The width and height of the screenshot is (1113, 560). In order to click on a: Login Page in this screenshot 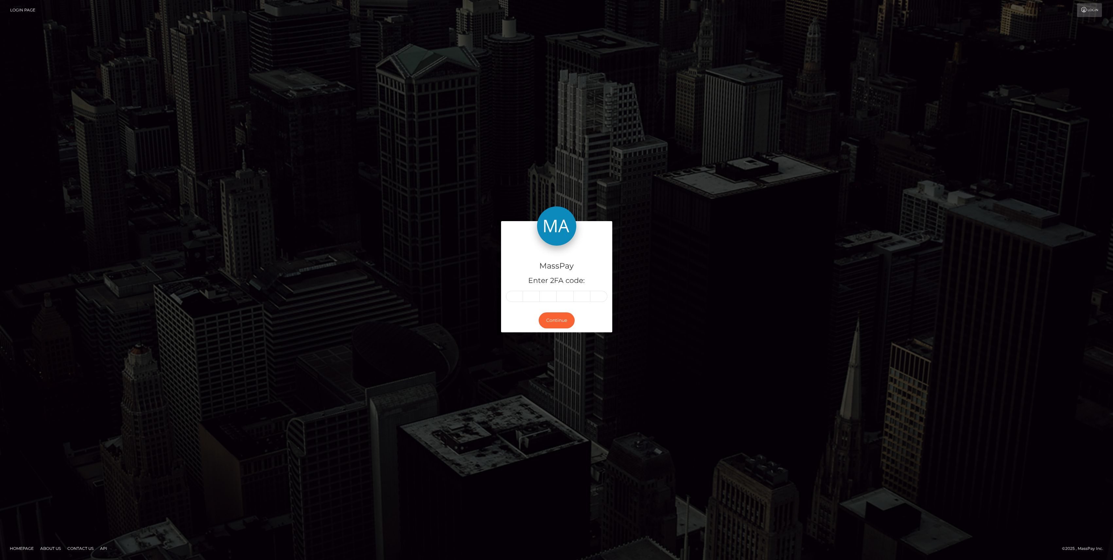, I will do `click(23, 10)`.